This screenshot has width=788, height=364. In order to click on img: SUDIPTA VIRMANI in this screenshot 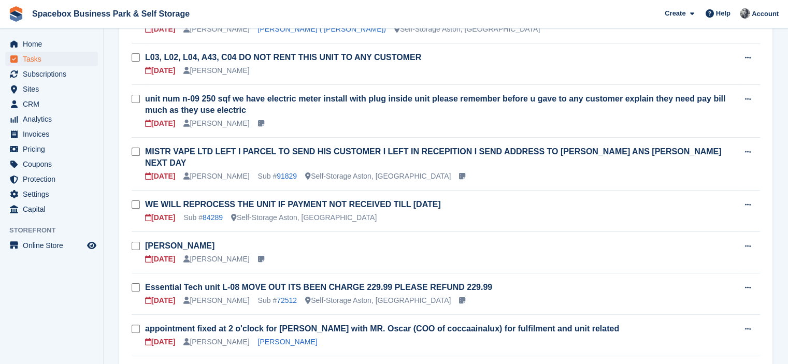, I will do `click(745, 13)`.